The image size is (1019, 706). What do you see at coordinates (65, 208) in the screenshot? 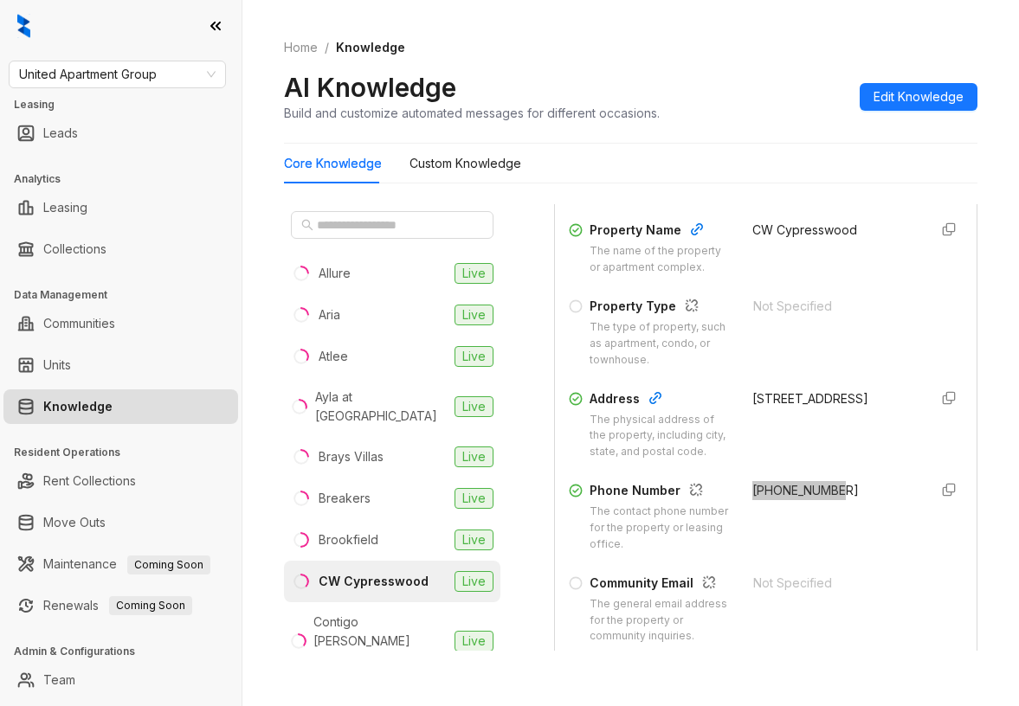
I see `a: Leasing` at bounding box center [65, 208].